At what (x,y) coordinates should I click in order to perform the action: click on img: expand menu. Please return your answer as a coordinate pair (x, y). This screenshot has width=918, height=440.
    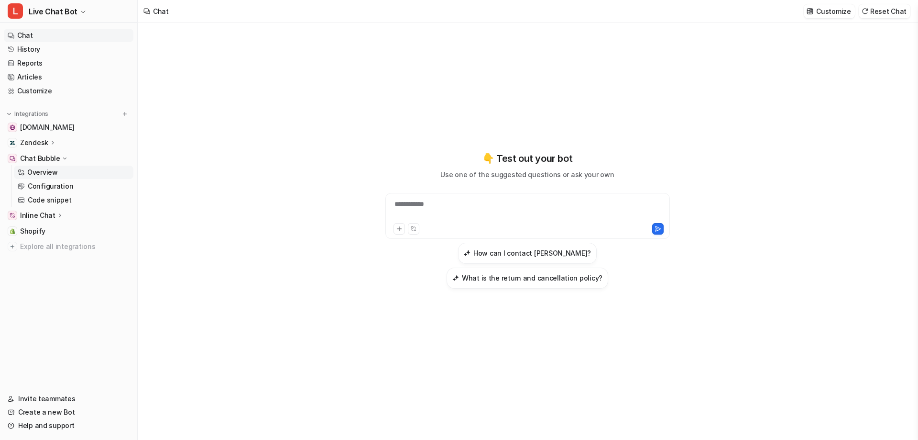
    Looking at the image, I should click on (9, 114).